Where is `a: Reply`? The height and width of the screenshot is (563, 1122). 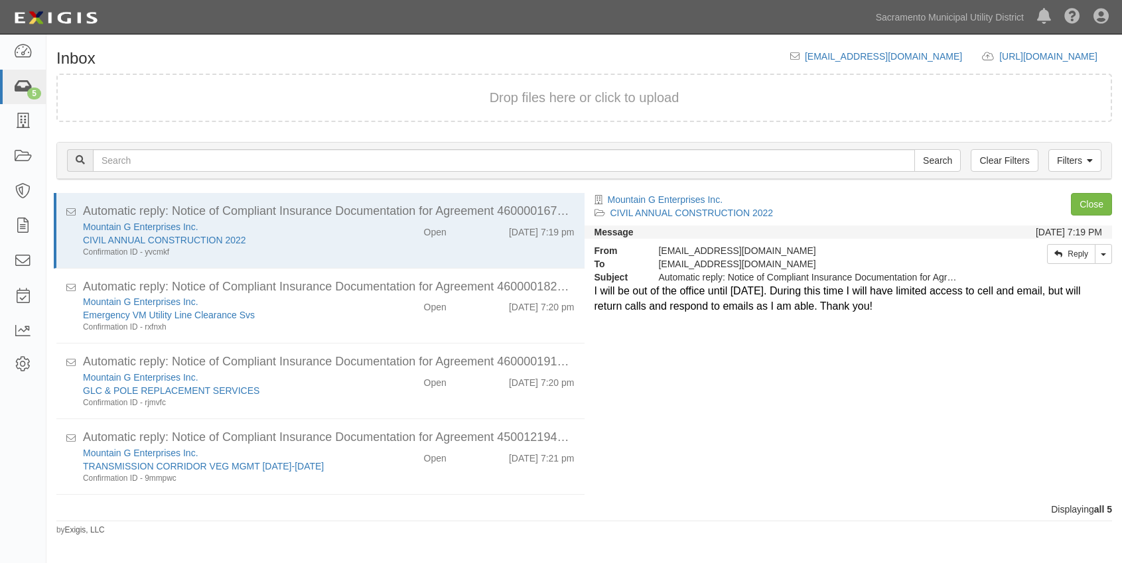 a: Reply is located at coordinates (1071, 254).